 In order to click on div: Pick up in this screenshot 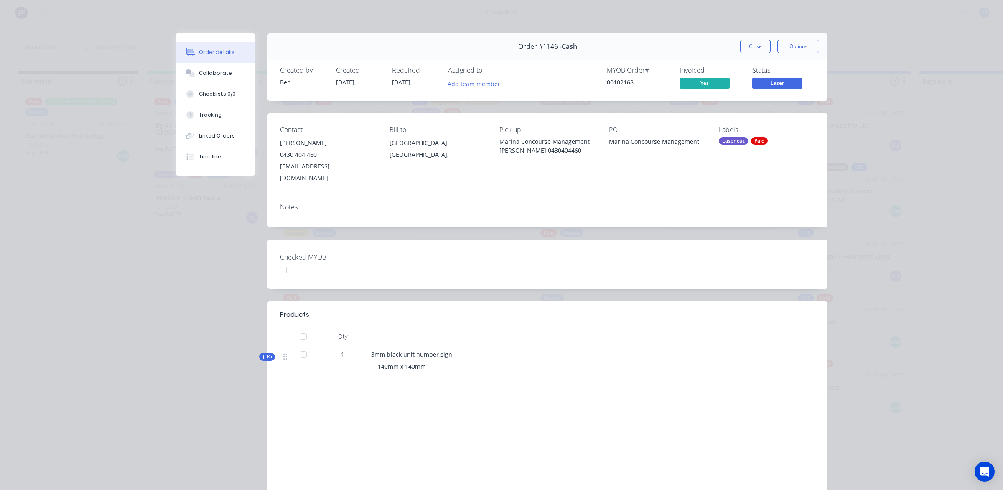, I will do `click(547, 129)`.